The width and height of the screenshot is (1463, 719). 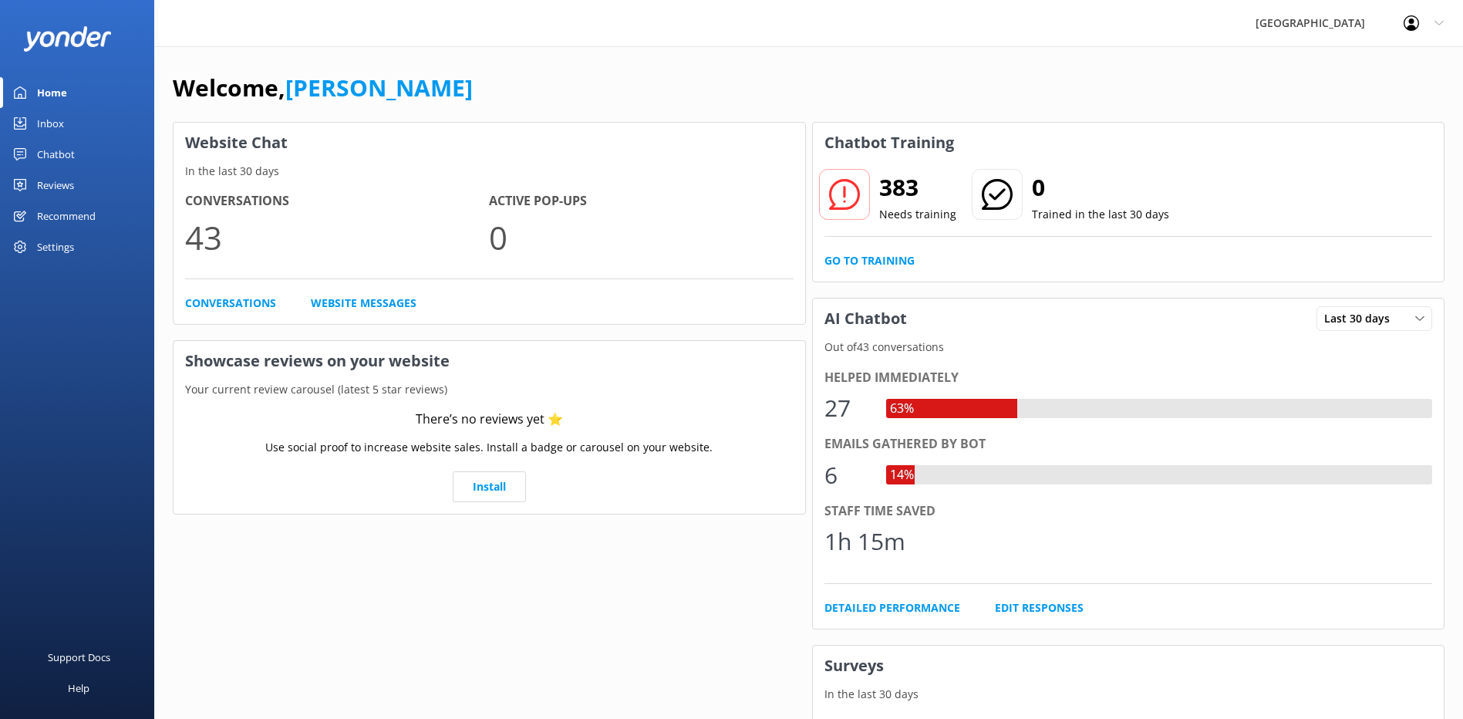 What do you see at coordinates (489, 447) in the screenshot?
I see `p: Use social proof to increase website sales. Install a badge or carousel on your website.` at bounding box center [489, 447].